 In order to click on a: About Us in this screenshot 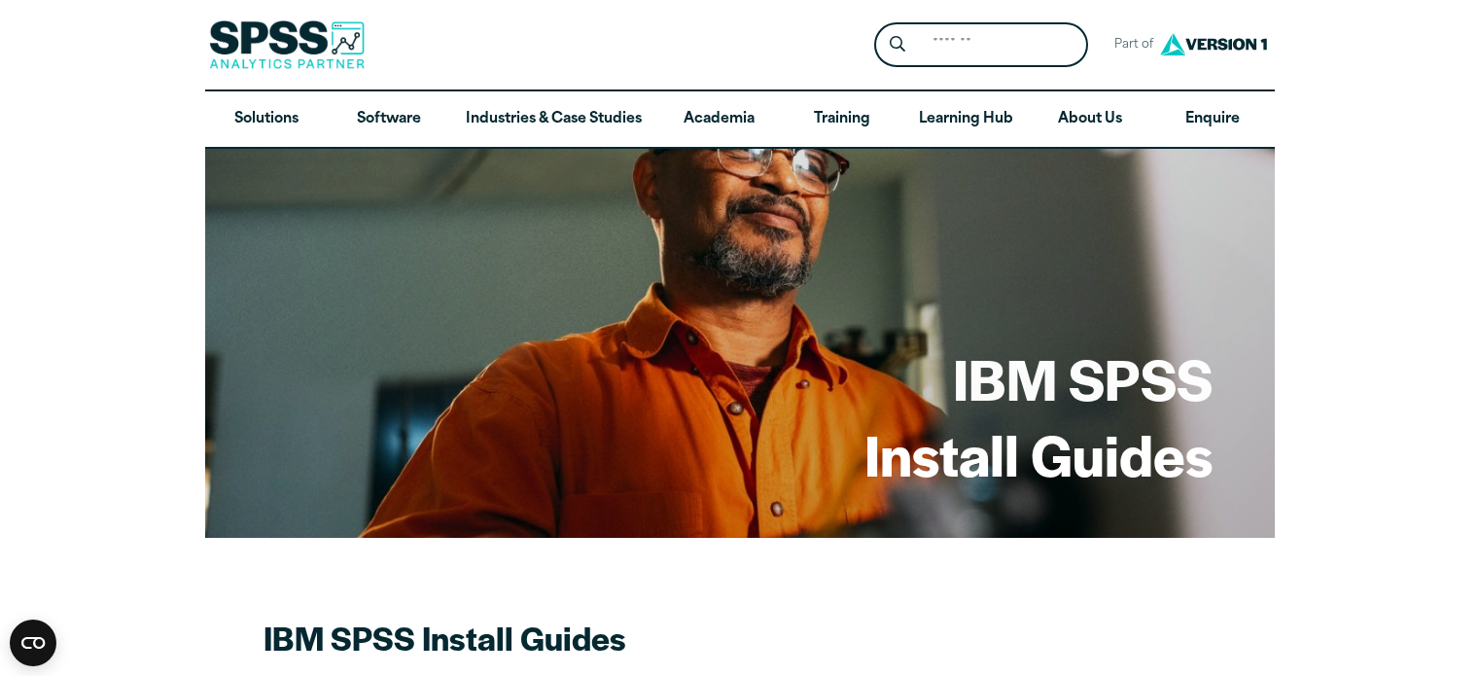, I will do `click(1090, 120)`.